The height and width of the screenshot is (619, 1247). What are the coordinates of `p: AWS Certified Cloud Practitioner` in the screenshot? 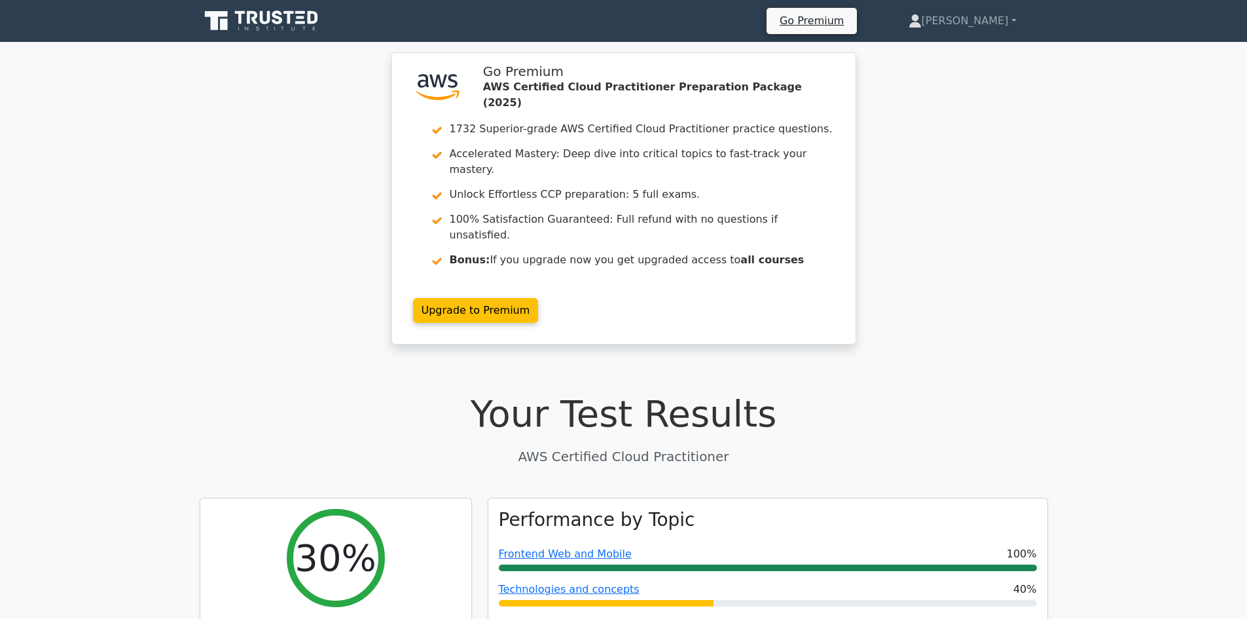 It's located at (624, 456).